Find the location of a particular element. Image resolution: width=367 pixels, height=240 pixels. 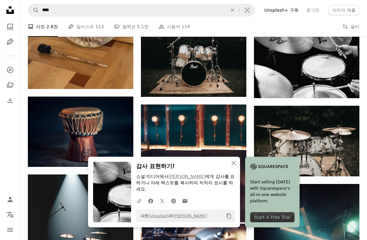

span: 사진: 의 is located at coordinates (172, 216).